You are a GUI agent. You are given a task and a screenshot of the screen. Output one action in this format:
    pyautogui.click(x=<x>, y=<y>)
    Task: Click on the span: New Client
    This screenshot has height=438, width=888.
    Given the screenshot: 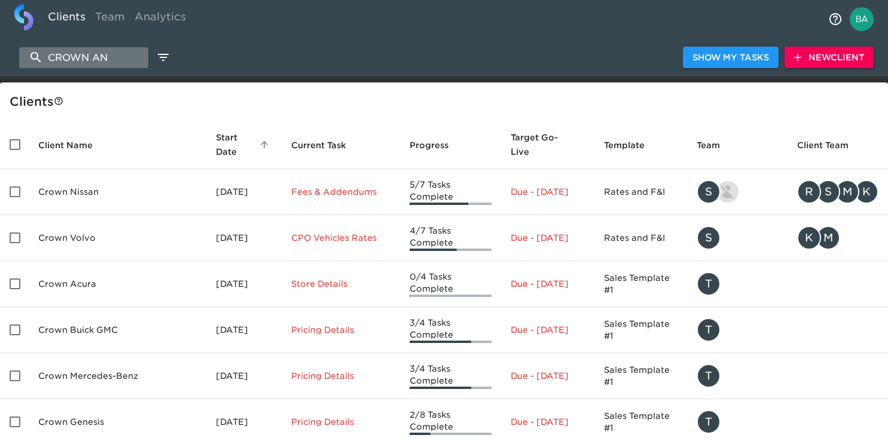 What is the action you would take?
    pyautogui.click(x=829, y=57)
    